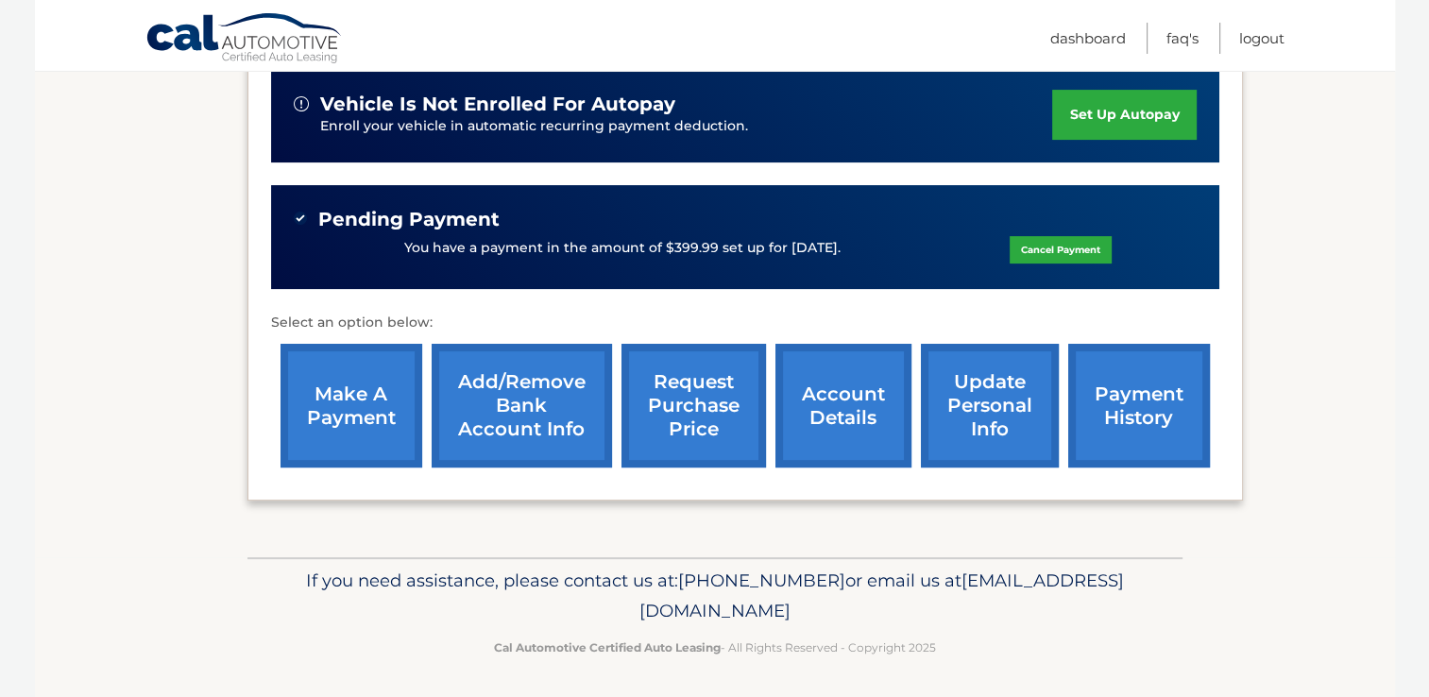 The image size is (1429, 697). I want to click on a: account details, so click(843, 405).